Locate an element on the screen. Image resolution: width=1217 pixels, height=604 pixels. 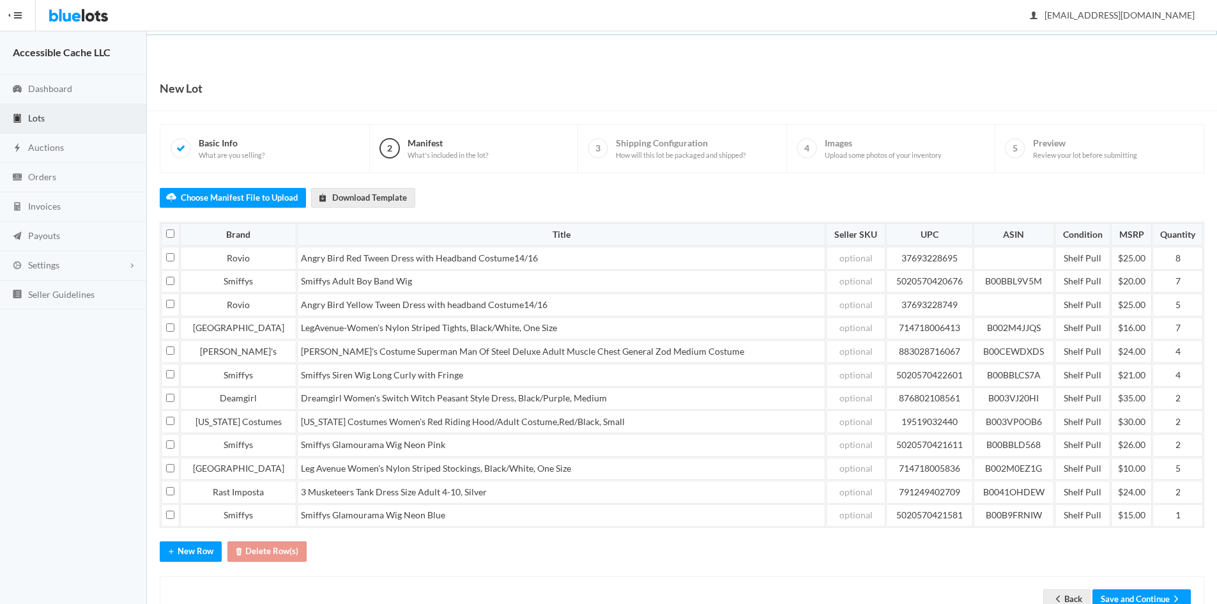
td: B00B9FRNIW is located at coordinates (1014, 516).